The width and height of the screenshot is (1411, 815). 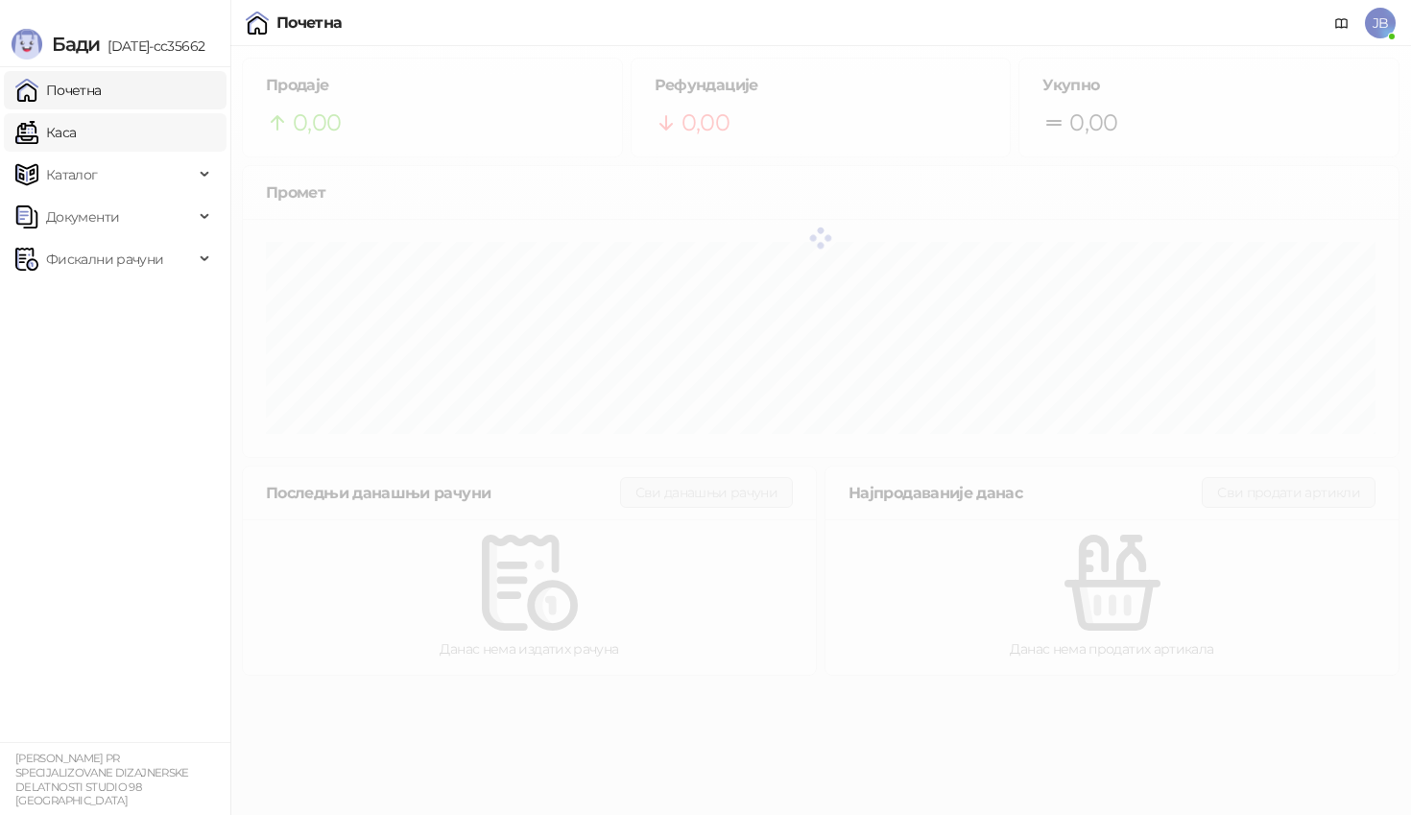 What do you see at coordinates (309, 23) in the screenshot?
I see `div: Почетна` at bounding box center [309, 23].